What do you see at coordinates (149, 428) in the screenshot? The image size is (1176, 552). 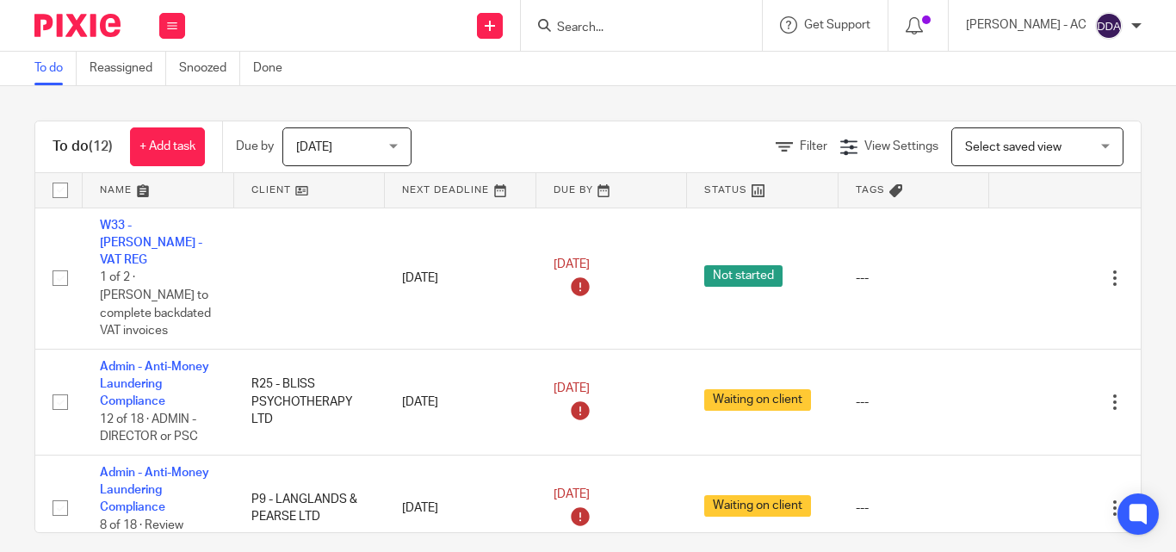 I see `span: 12 of 18 · ADMIN - DIRECTOR or PSC` at bounding box center [149, 428].